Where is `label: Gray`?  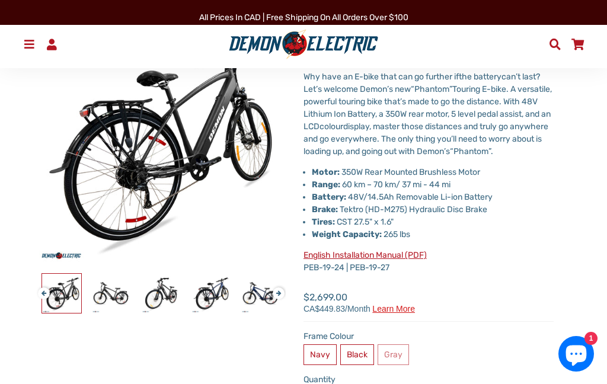 label: Gray is located at coordinates (393, 354).